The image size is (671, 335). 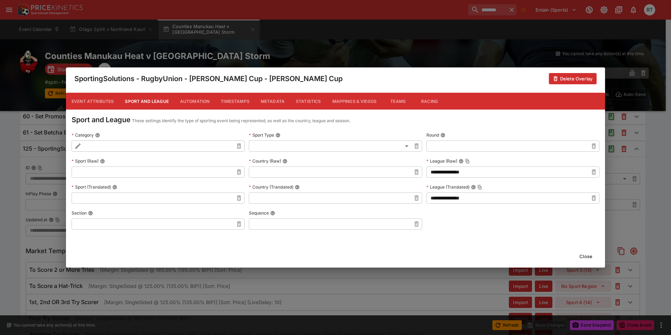 What do you see at coordinates (297, 187) in the screenshot?
I see `button: Country (Translated)` at bounding box center [297, 187].